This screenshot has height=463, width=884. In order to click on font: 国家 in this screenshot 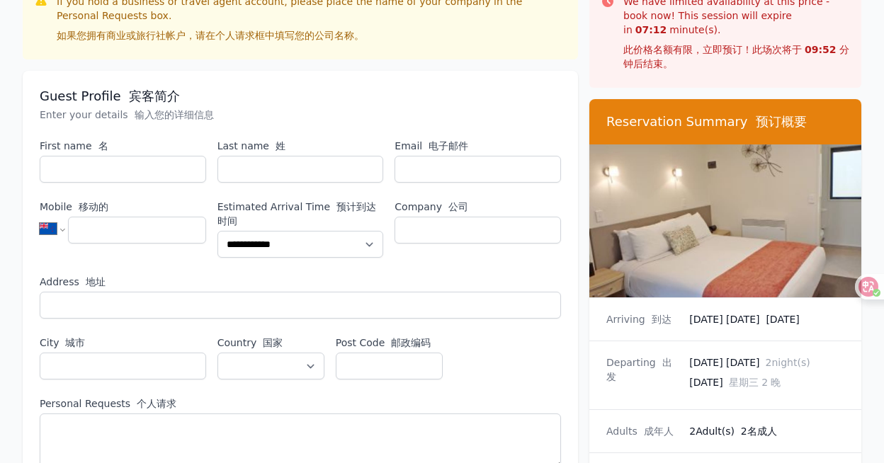, I will do `click(273, 343)`.